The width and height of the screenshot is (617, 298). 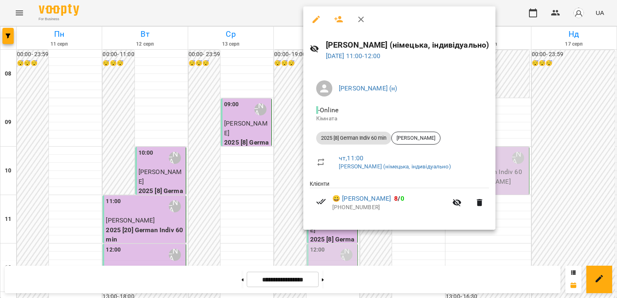 What do you see at coordinates (351, 158) in the screenshot?
I see `a: чт , 11:00` at bounding box center [351, 158].